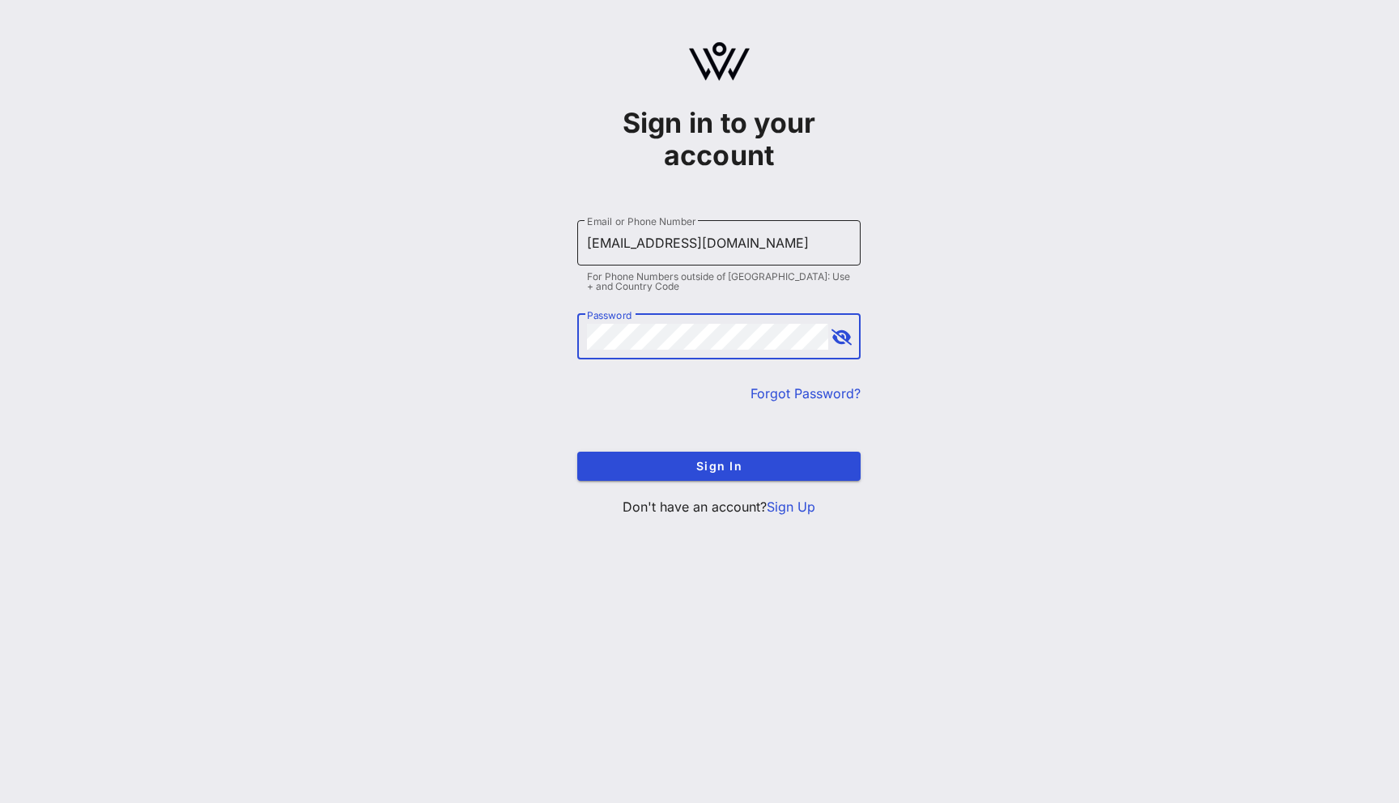 The width and height of the screenshot is (1399, 803). I want to click on button: append icon, so click(841, 338).